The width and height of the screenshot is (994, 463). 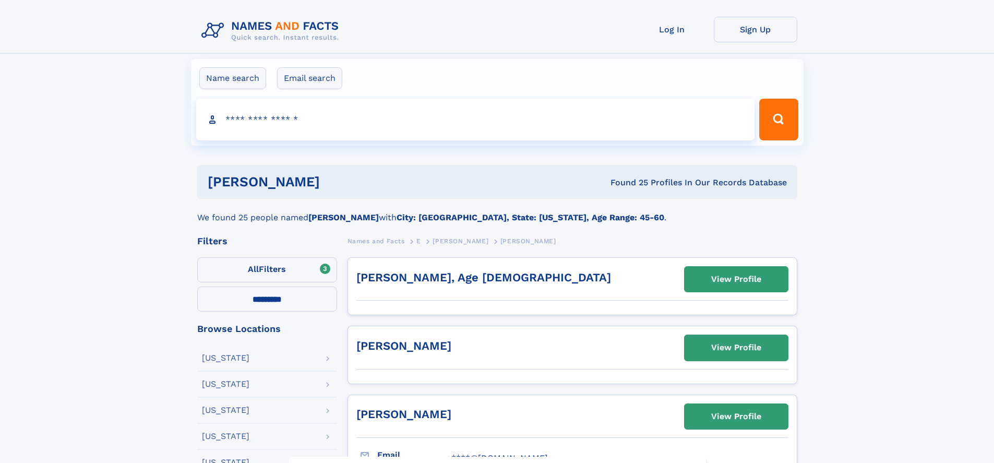 What do you see at coordinates (253, 269) in the screenshot?
I see `span: All` at bounding box center [253, 269].